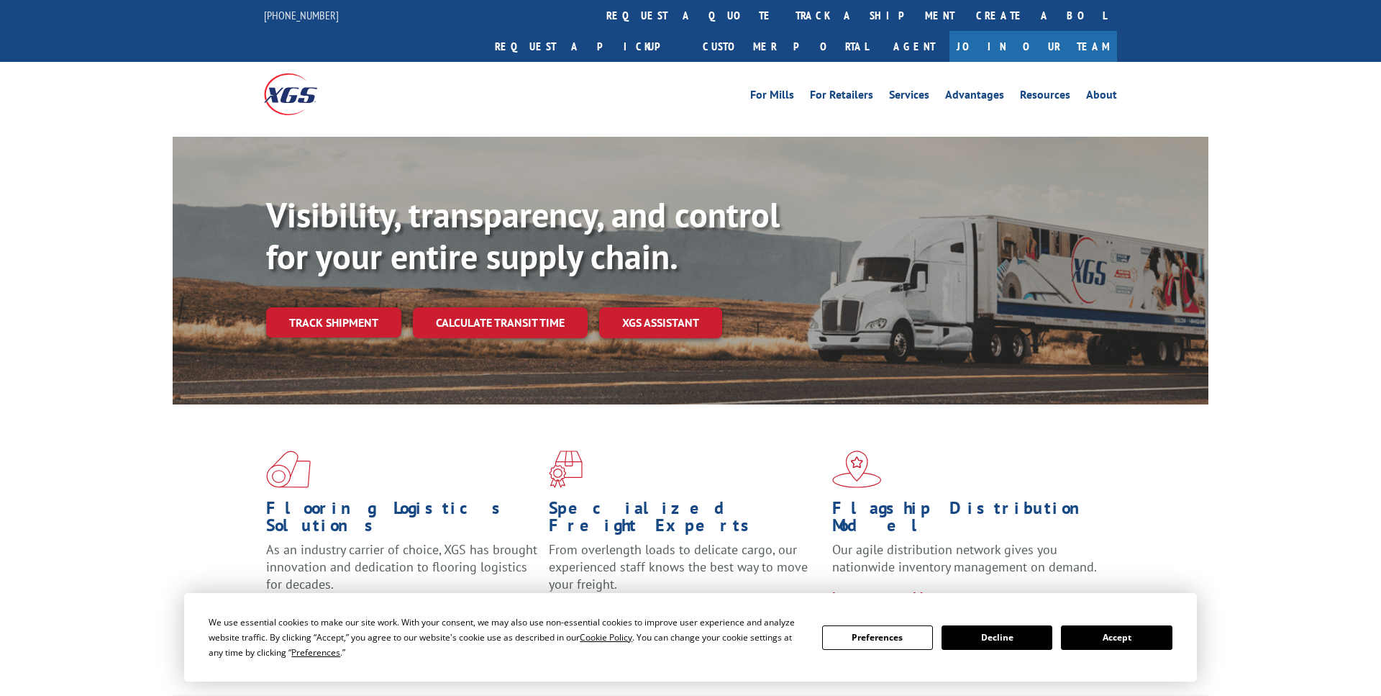 Image resolution: width=1381 pixels, height=696 pixels. I want to click on span: Cookie Policy, so click(606, 637).